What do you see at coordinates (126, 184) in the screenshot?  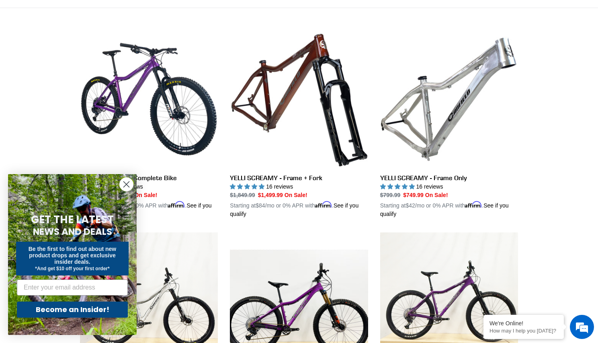 I see `button: Close dialog` at bounding box center [126, 184].